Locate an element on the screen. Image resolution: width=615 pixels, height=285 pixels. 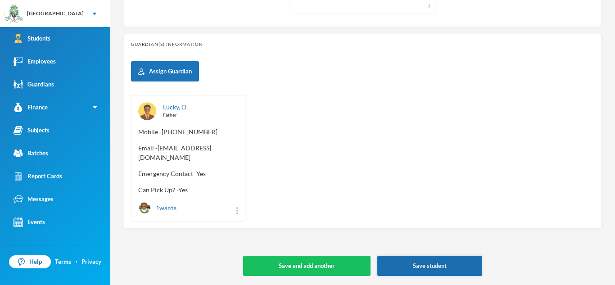
div: Finance is located at coordinates (31, 107).